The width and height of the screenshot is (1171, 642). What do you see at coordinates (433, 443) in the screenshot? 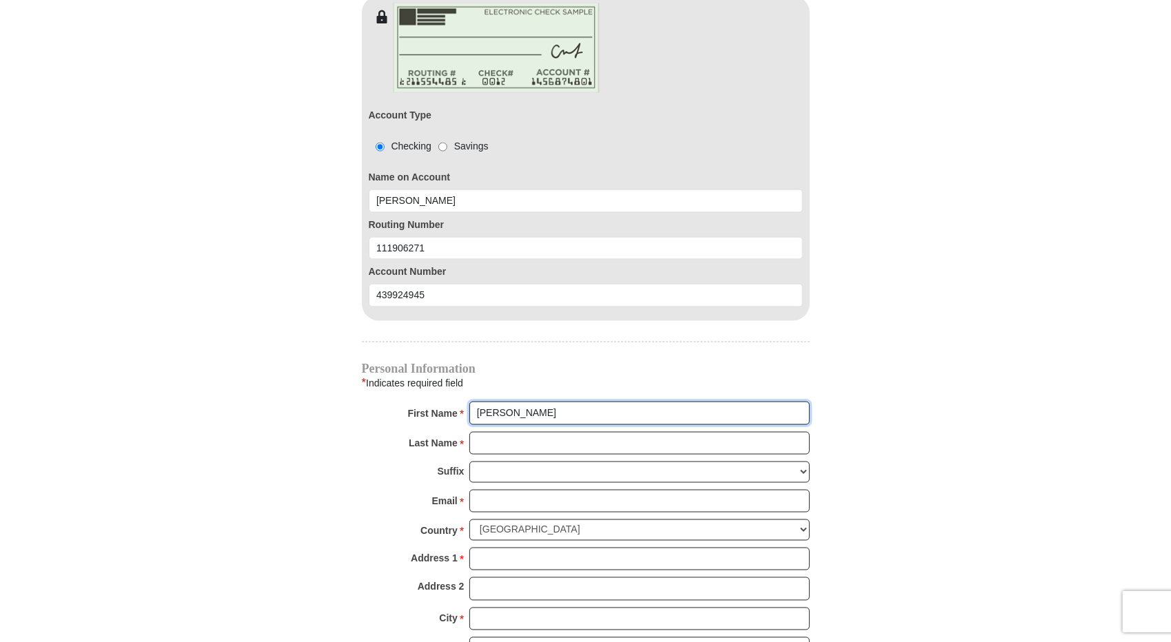
I see `strong: Last Name` at bounding box center [433, 443].